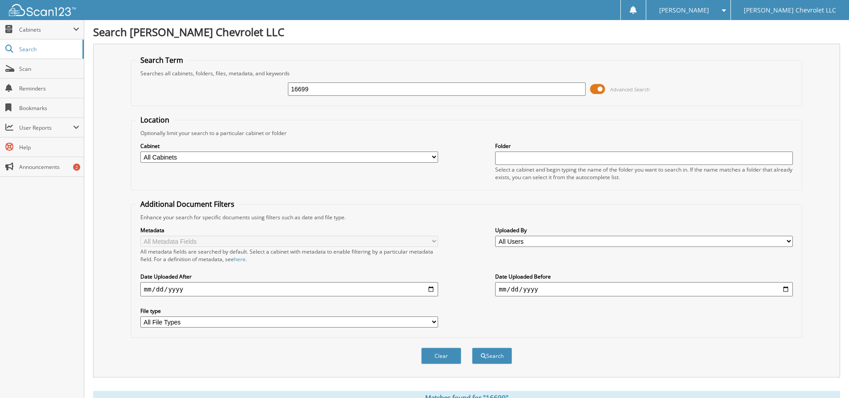 This screenshot has height=398, width=849. Describe the element at coordinates (49, 108) in the screenshot. I see `span: Bookmarks` at that location.